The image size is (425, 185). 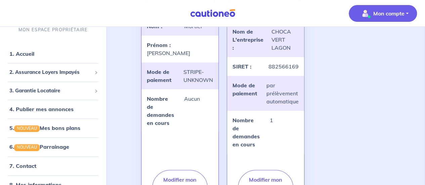 I want to click on div: 882566169, so click(x=283, y=66).